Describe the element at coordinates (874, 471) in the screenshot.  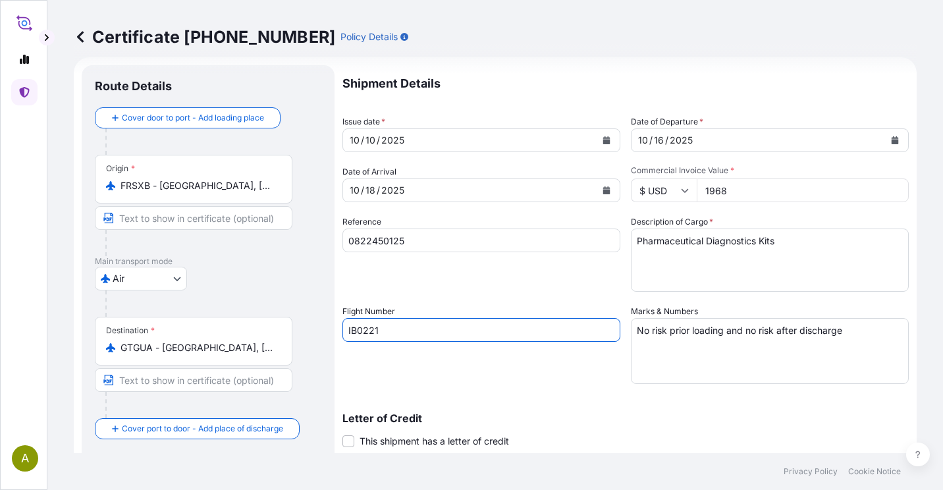
I see `p: Cookie Notice` at that location.